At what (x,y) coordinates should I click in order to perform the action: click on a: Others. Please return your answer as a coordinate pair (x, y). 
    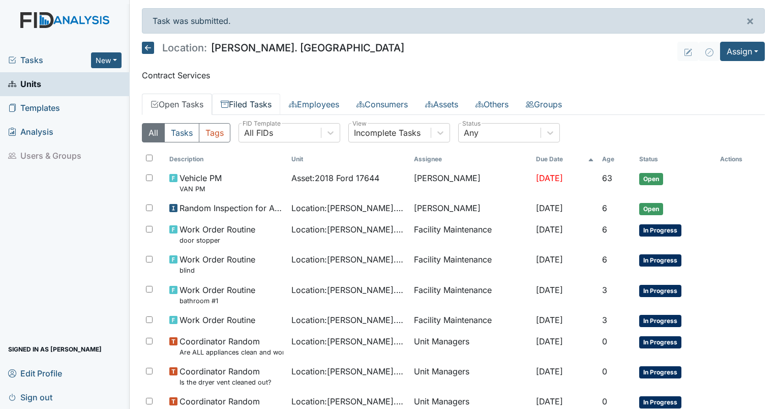
    Looking at the image, I should click on (491, 104).